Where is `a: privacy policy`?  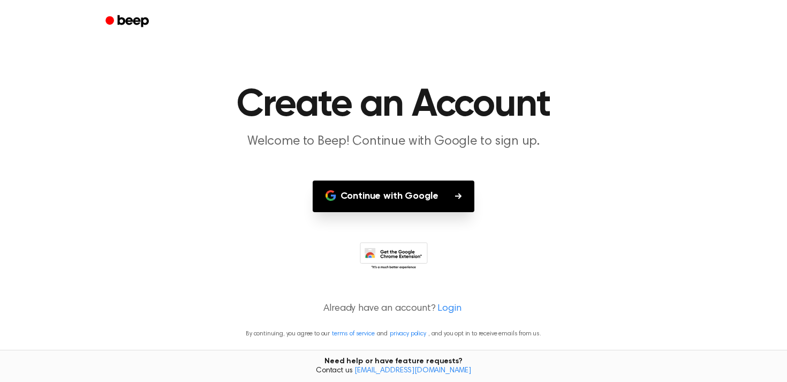 a: privacy policy is located at coordinates (408, 333).